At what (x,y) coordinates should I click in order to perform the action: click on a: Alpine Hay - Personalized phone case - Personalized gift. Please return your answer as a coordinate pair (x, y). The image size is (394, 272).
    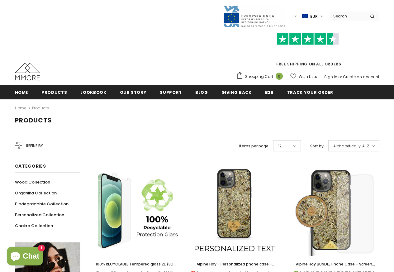
    Looking at the image, I should click on (235, 264).